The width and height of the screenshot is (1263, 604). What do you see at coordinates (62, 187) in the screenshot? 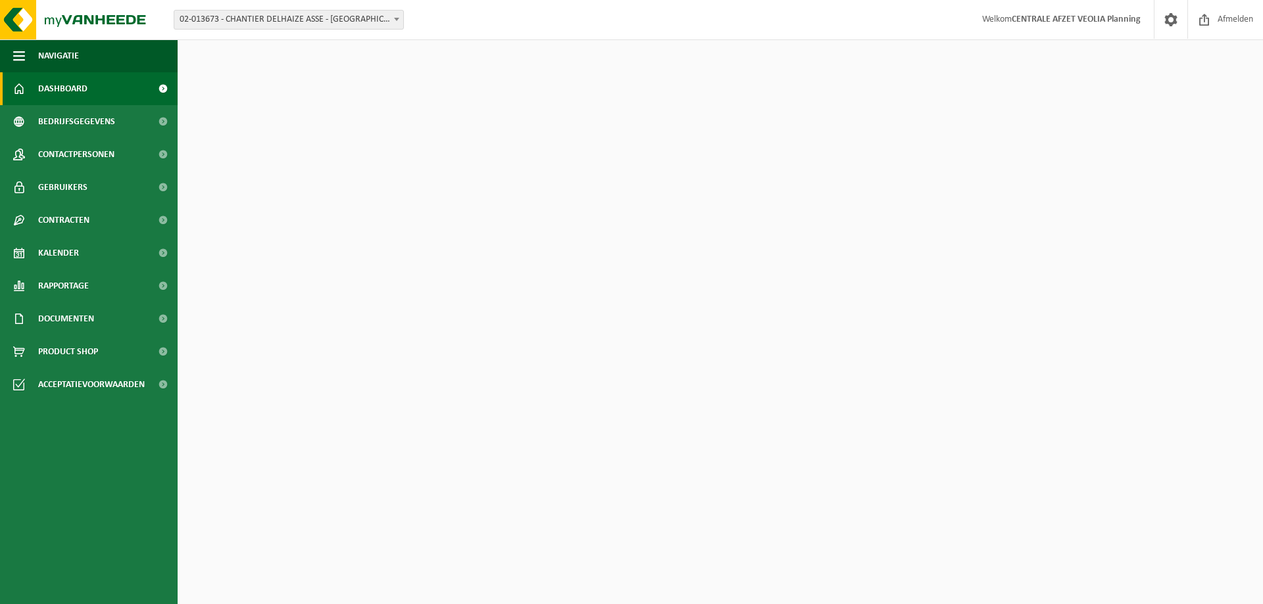
I see `span: Gebruikers` at bounding box center [62, 187].